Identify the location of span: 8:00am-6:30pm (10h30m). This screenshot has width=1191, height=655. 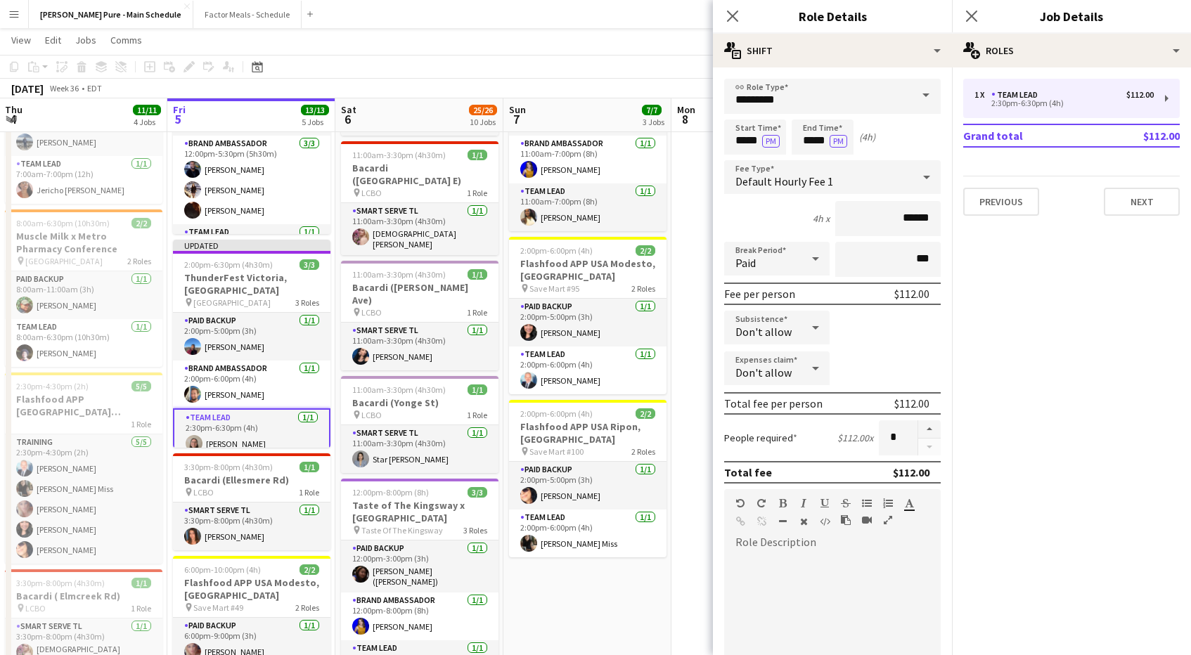
(63, 223).